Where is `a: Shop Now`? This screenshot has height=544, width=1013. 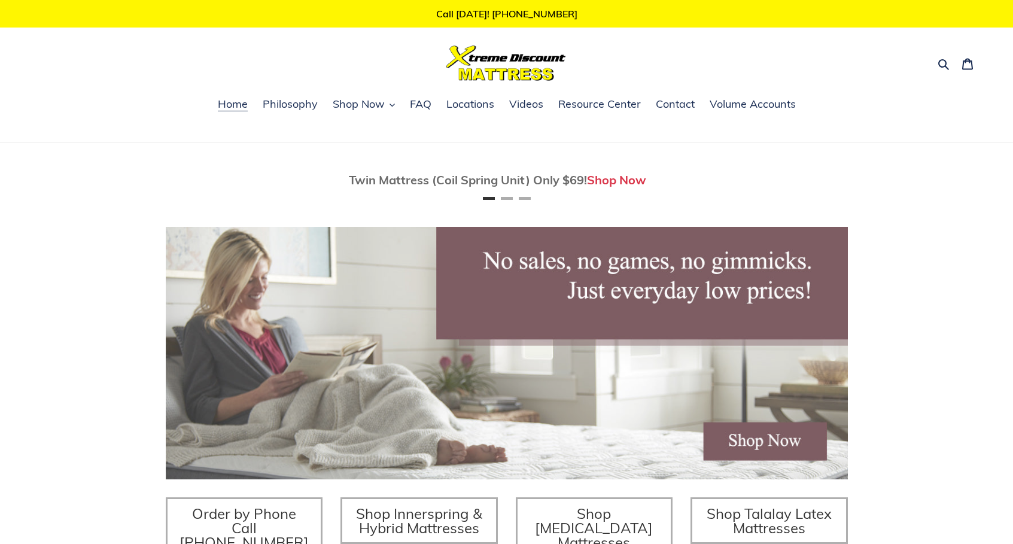 a: Shop Now is located at coordinates (617, 180).